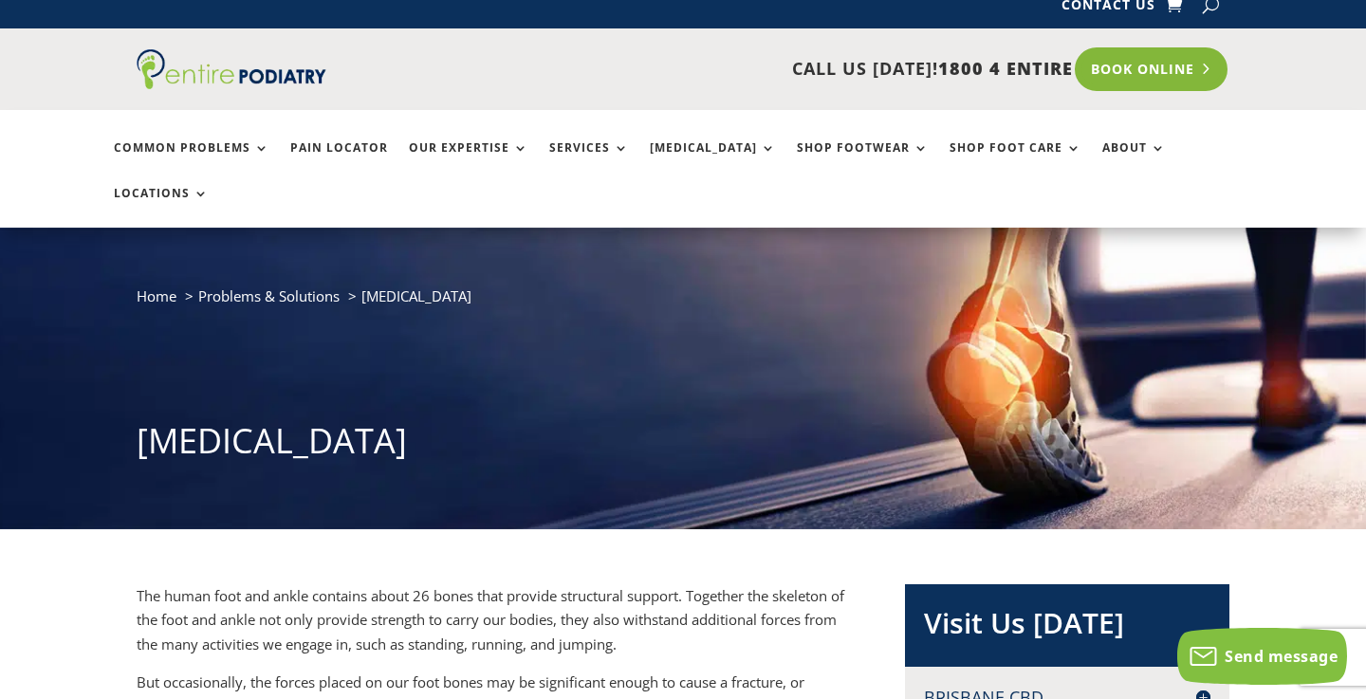 The image size is (1366, 699). What do you see at coordinates (269, 296) in the screenshot?
I see `span: Problems & Solutions` at bounding box center [269, 296].